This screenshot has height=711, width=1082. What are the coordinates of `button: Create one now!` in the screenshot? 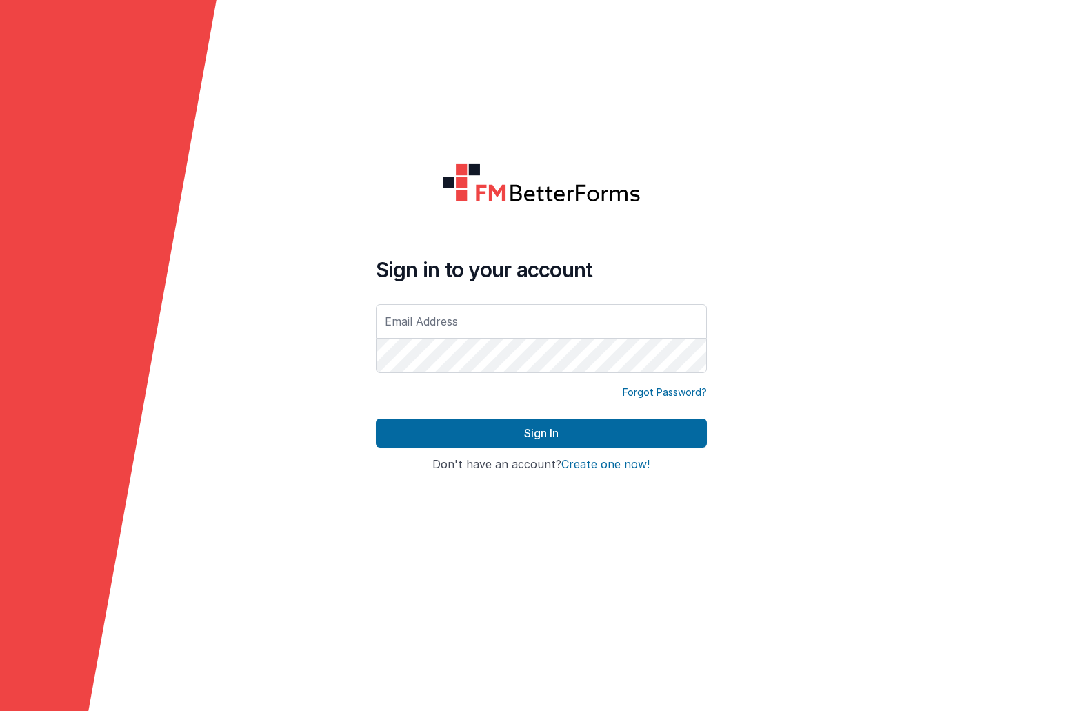 It's located at (606, 465).